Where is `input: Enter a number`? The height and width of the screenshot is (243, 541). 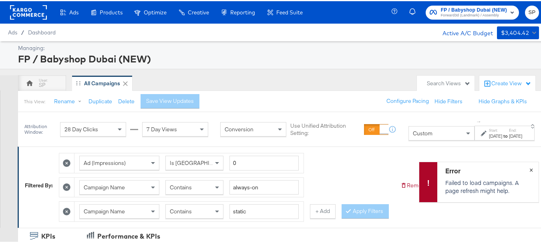 input: Enter a number is located at coordinates (264, 162).